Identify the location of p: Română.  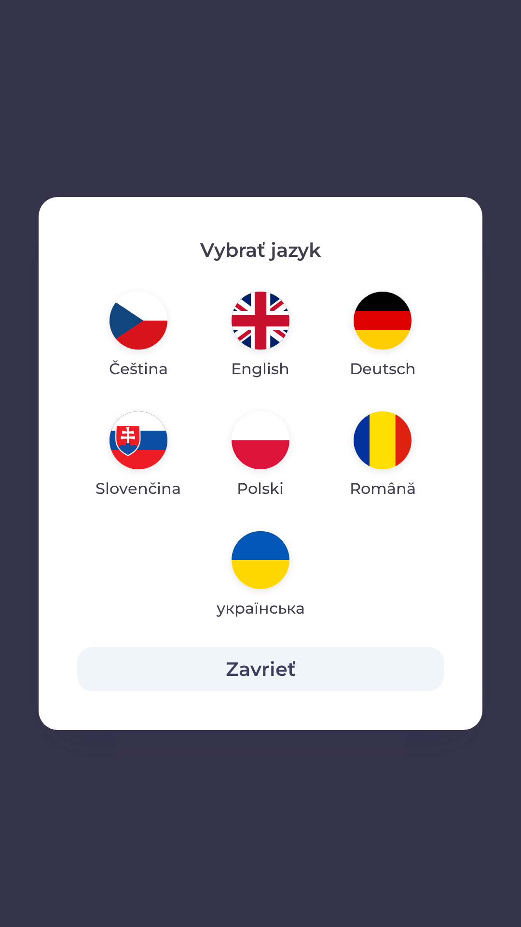
(383, 488).